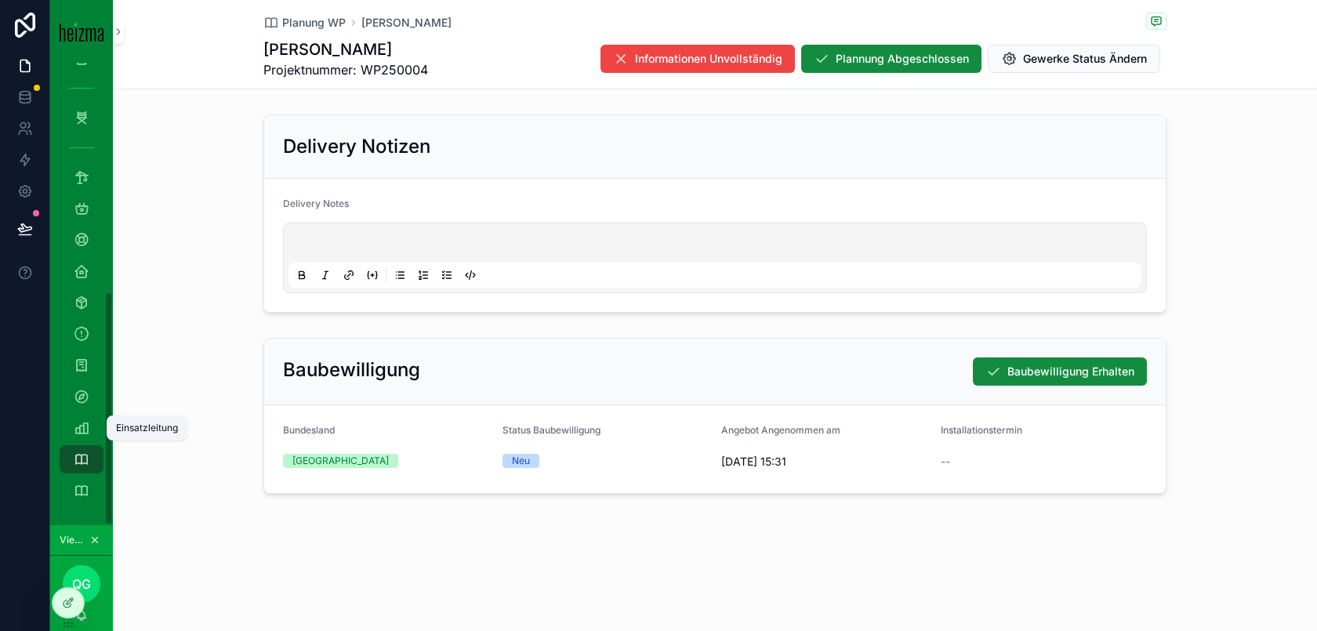 Image resolution: width=1317 pixels, height=631 pixels. What do you see at coordinates (309, 429) in the screenshot?
I see `span: Bundesland` at bounding box center [309, 429].